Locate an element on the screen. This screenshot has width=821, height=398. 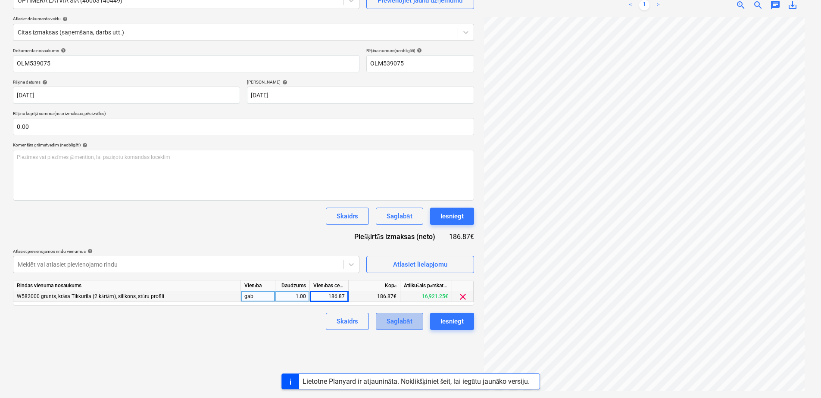
input: Rēķina numurs is located at coordinates (420, 64).